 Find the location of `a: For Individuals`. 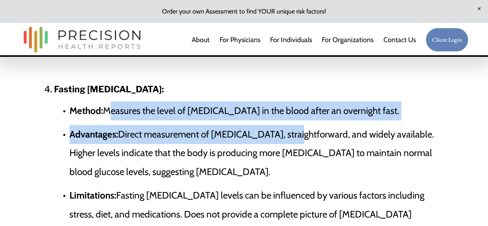

a: For Individuals is located at coordinates (291, 40).